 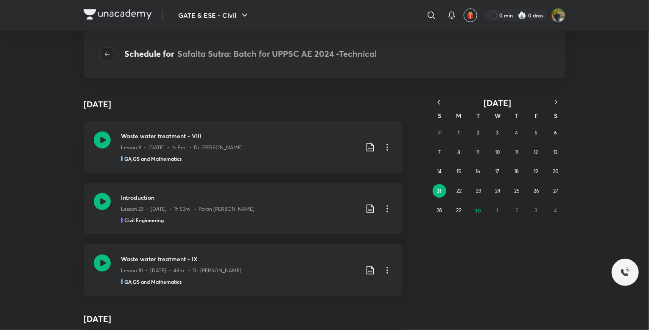 I want to click on button: September 8, 2025, so click(x=458, y=152).